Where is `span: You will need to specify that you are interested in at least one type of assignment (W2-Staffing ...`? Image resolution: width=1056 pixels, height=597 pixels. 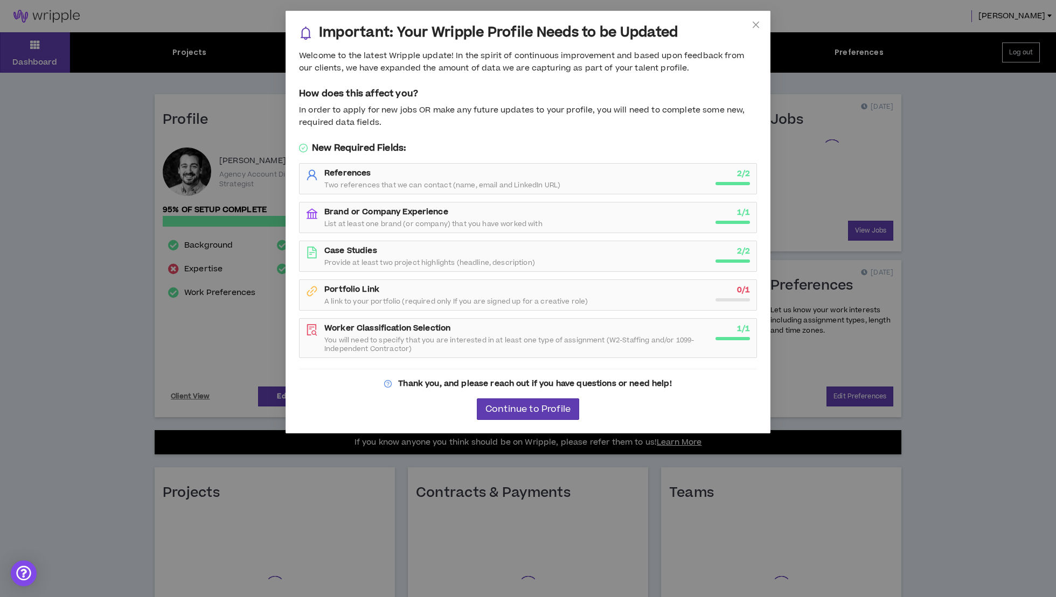
span: You will need to specify that you are interested in at least one type of assignment (W2-Staffing ... is located at coordinates (517, 345).